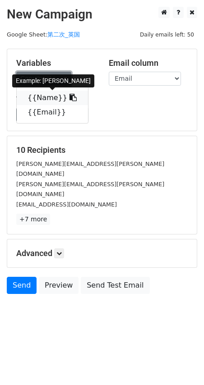 The width and height of the screenshot is (204, 385). I want to click on a: {{Name}}, so click(52, 98).